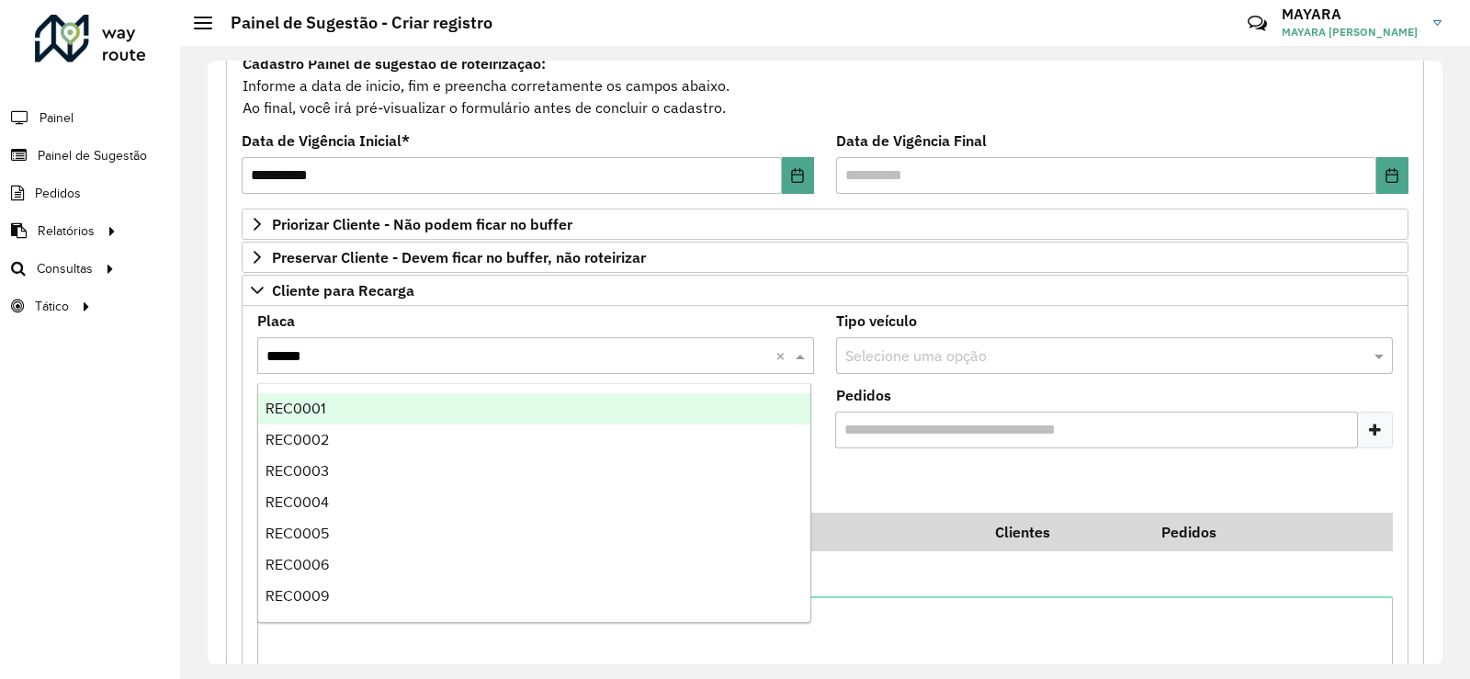 Image resolution: width=1470 pixels, height=679 pixels. What do you see at coordinates (297, 502) in the screenshot?
I see `span: REC0004` at bounding box center [297, 502].